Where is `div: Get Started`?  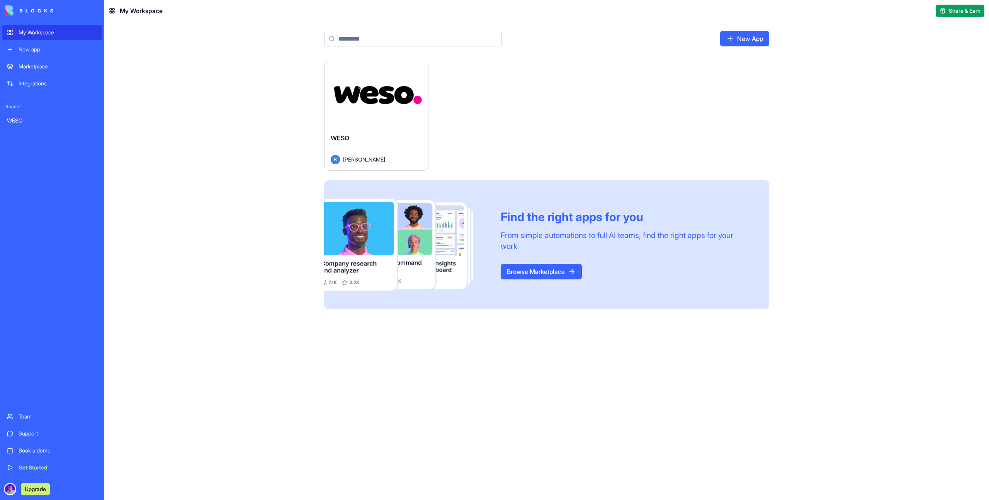
div: Get Started is located at coordinates (58, 467).